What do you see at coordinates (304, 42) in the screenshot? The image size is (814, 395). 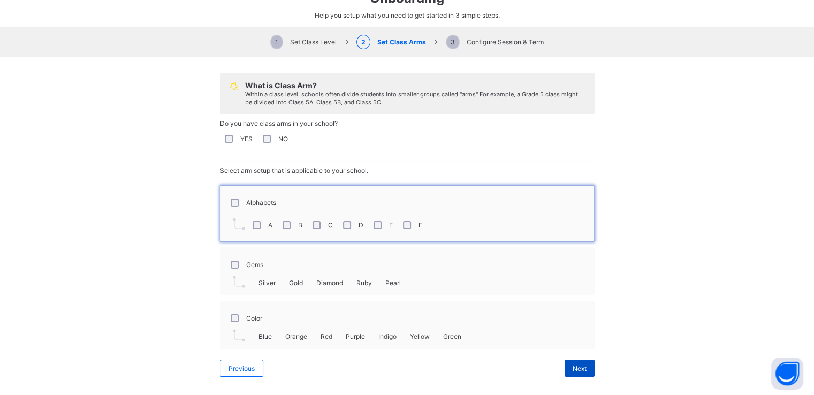 I see `span: Set Class Level` at bounding box center [304, 42].